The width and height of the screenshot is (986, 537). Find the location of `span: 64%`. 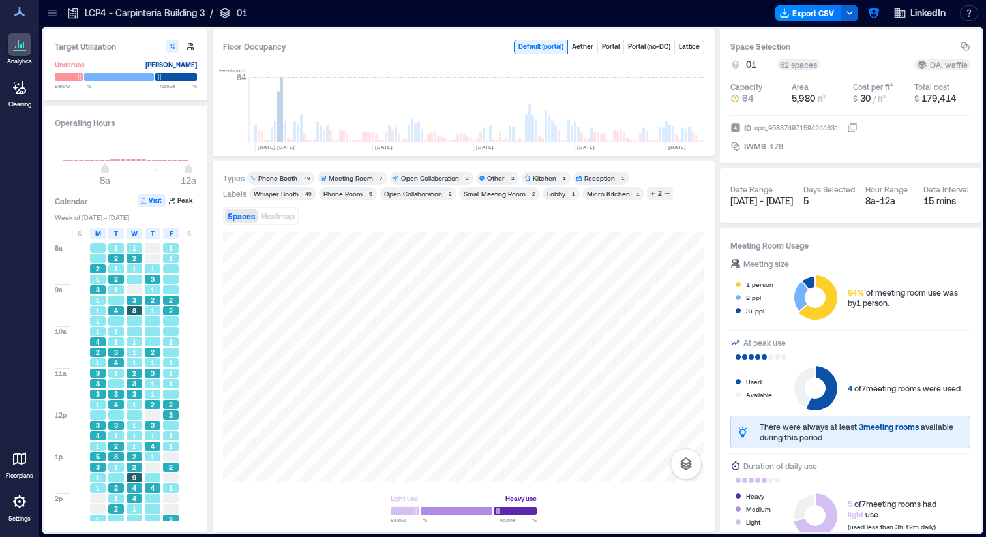

span: 64% is located at coordinates (855, 292).